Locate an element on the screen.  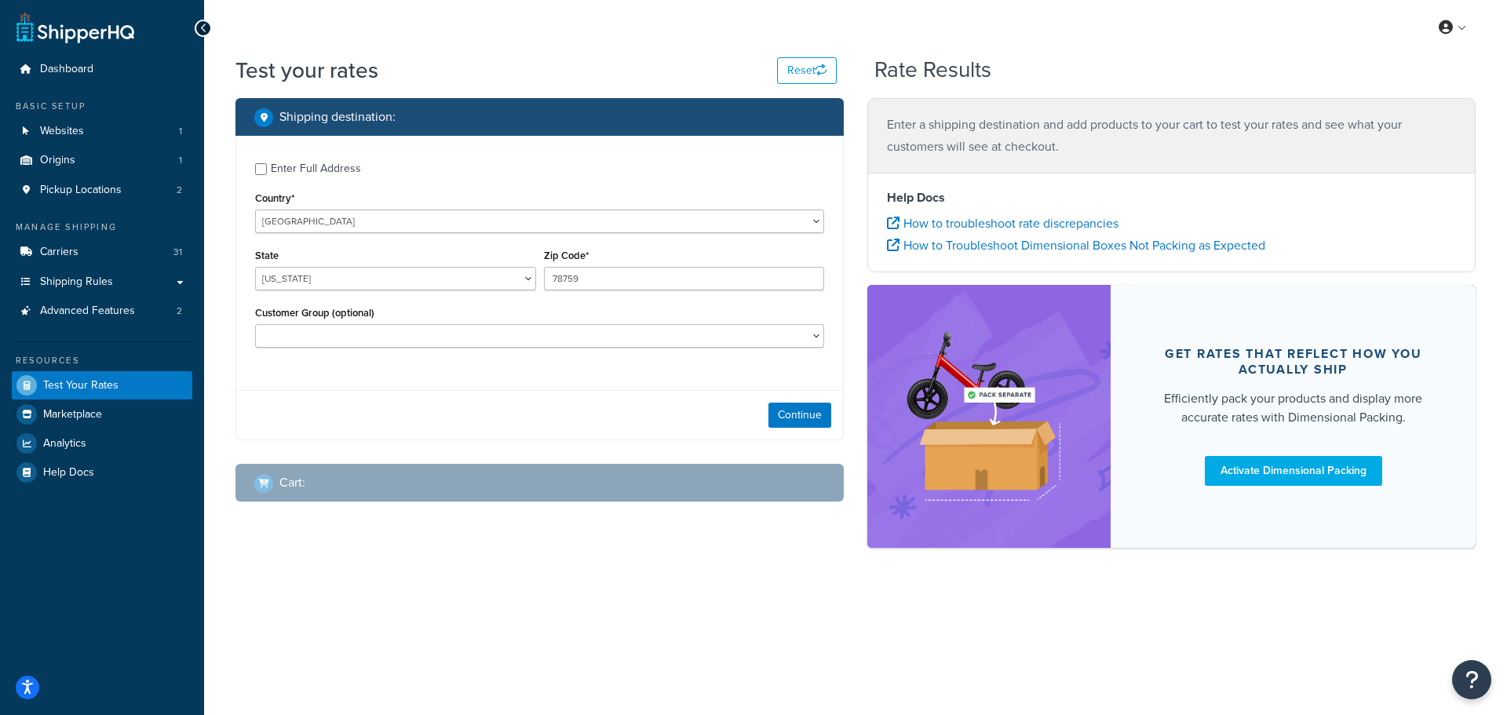
label: Zip Code* is located at coordinates (566, 255).